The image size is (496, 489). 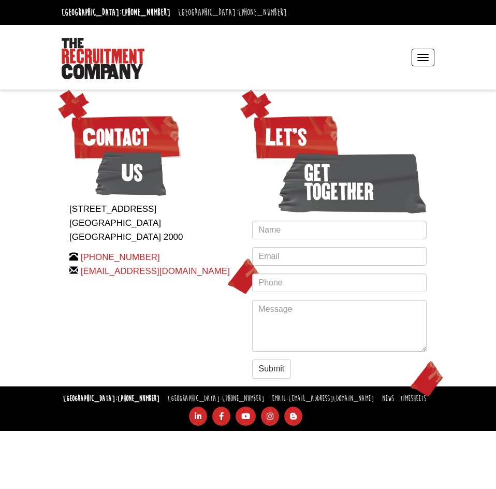 I want to click on span: Us, so click(x=131, y=173).